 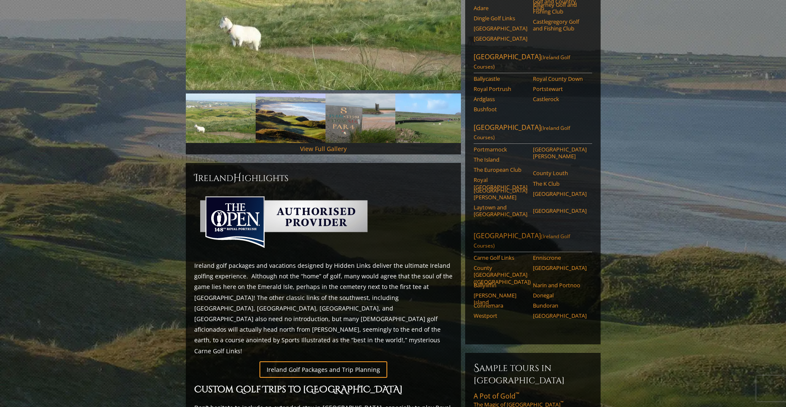 I want to click on a: Dingle Golf Links, so click(x=500, y=18).